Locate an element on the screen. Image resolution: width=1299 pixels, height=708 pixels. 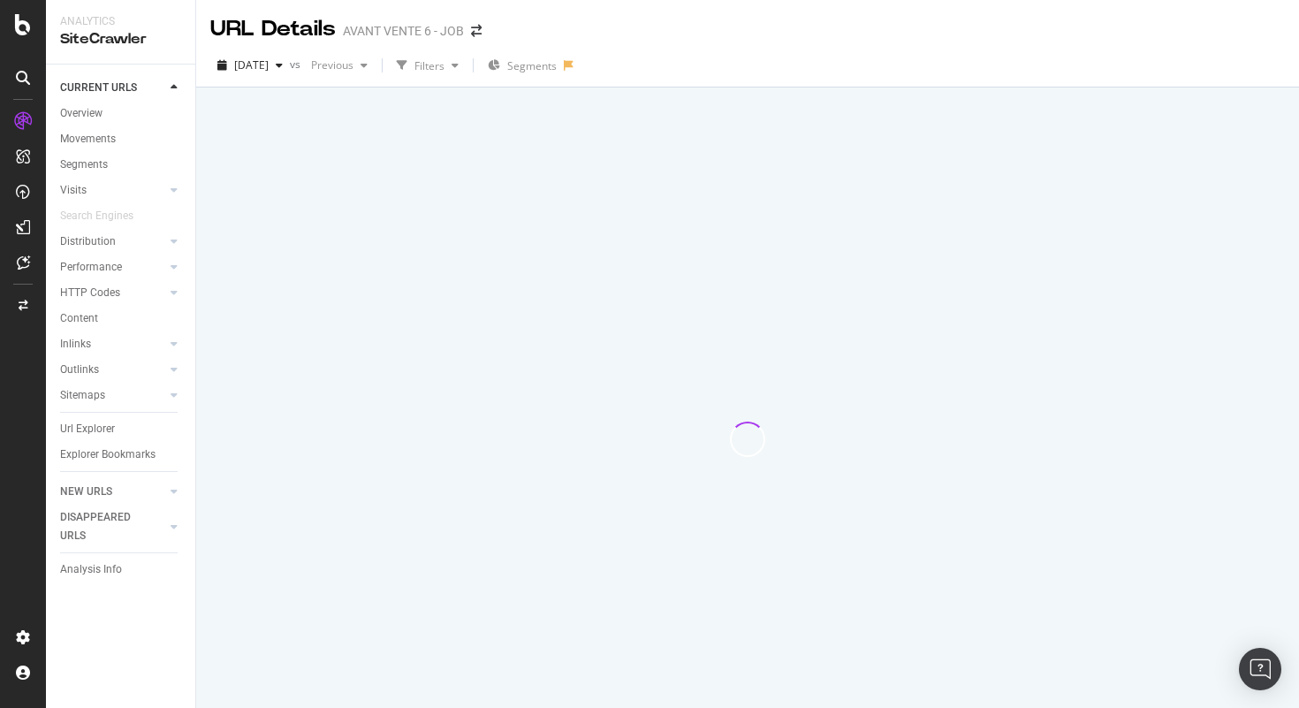
span: 2025 Sep. 9th is located at coordinates (251, 64).